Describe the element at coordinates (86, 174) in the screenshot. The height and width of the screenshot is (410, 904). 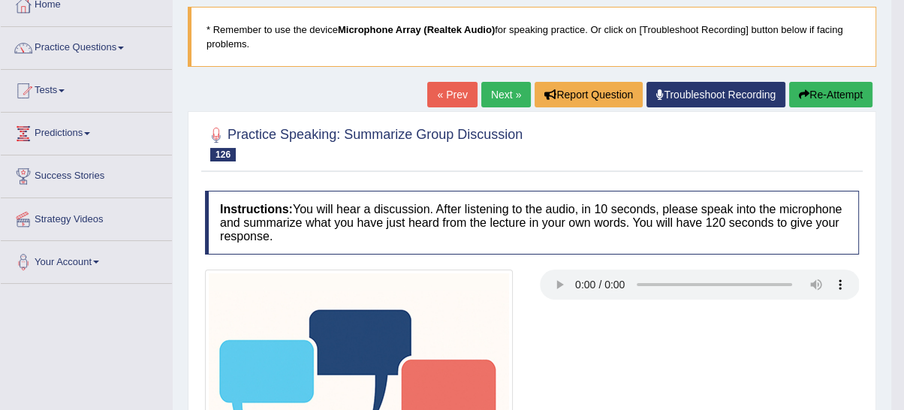
I see `a: Success Stories` at that location.